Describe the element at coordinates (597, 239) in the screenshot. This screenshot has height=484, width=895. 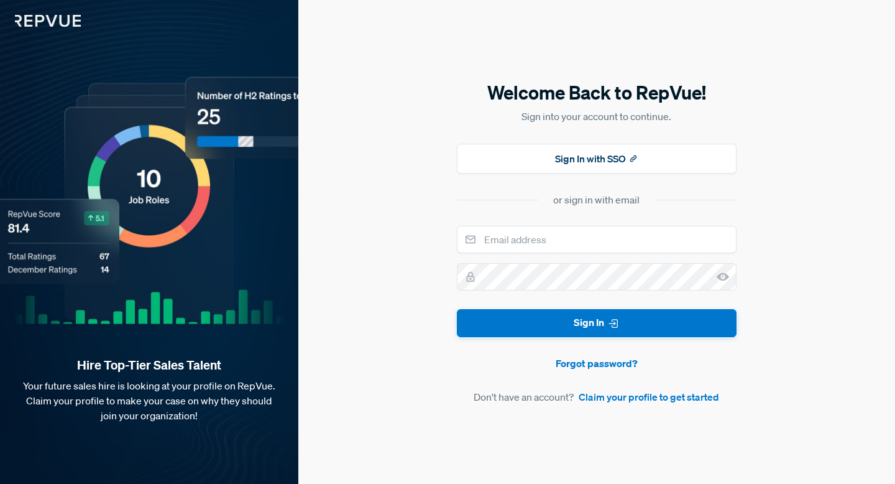
I see `input: Email address` at that location.